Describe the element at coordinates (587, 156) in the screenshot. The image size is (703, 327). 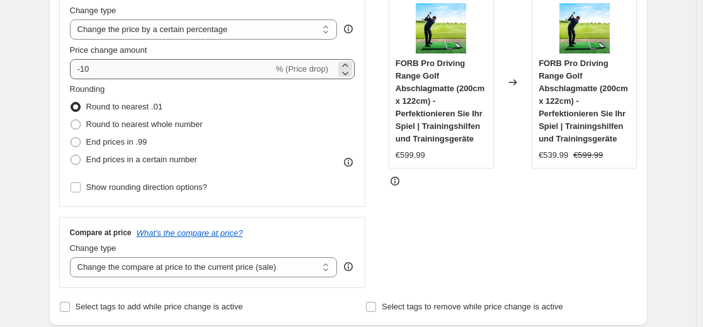
I see `strike: €599.99` at that location.